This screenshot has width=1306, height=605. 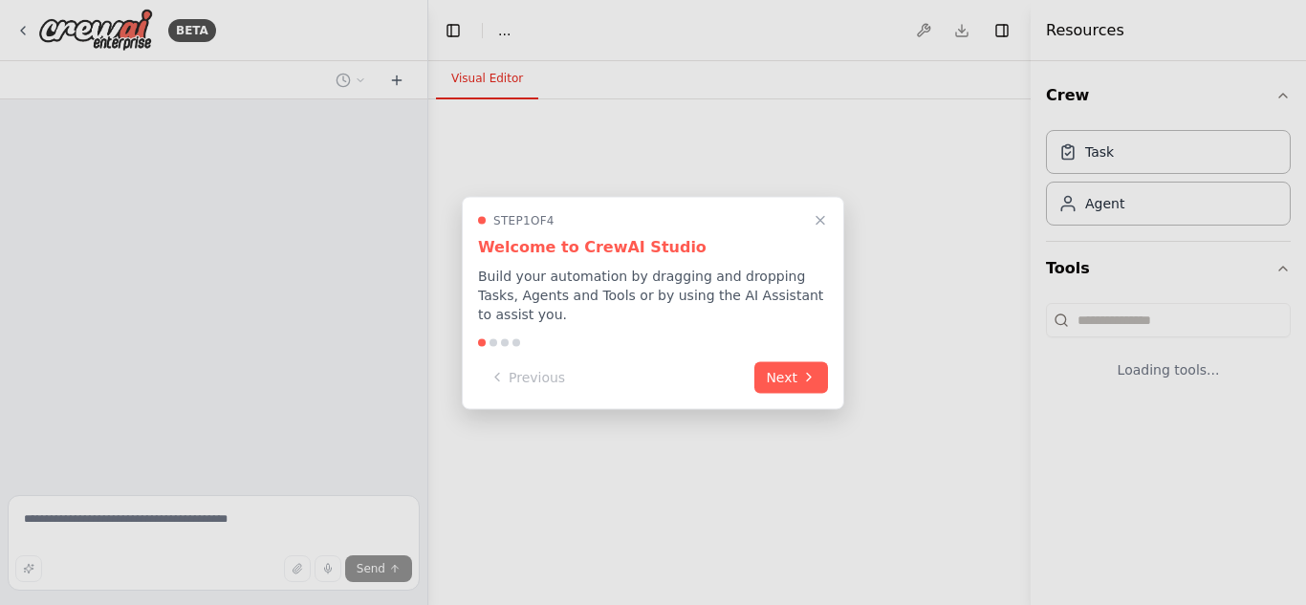 I want to click on h3: Welcome to CrewAI Studio, so click(x=653, y=247).